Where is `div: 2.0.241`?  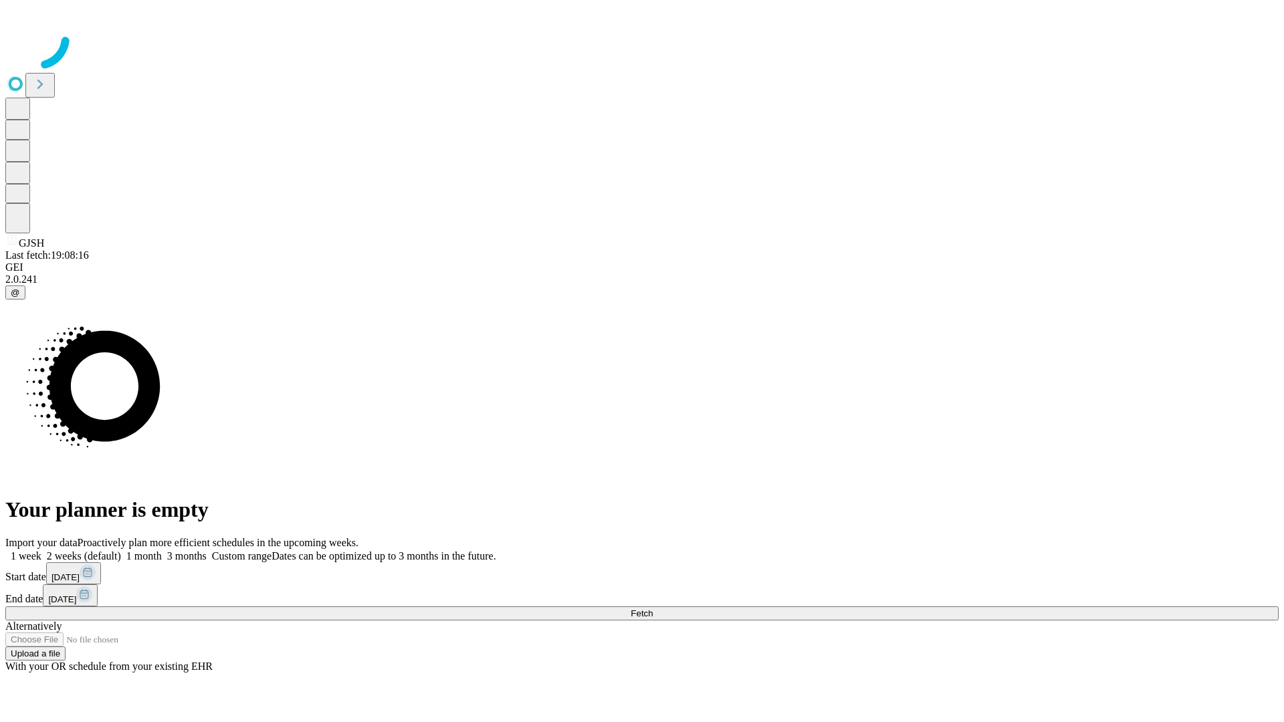 div: 2.0.241 is located at coordinates (642, 279).